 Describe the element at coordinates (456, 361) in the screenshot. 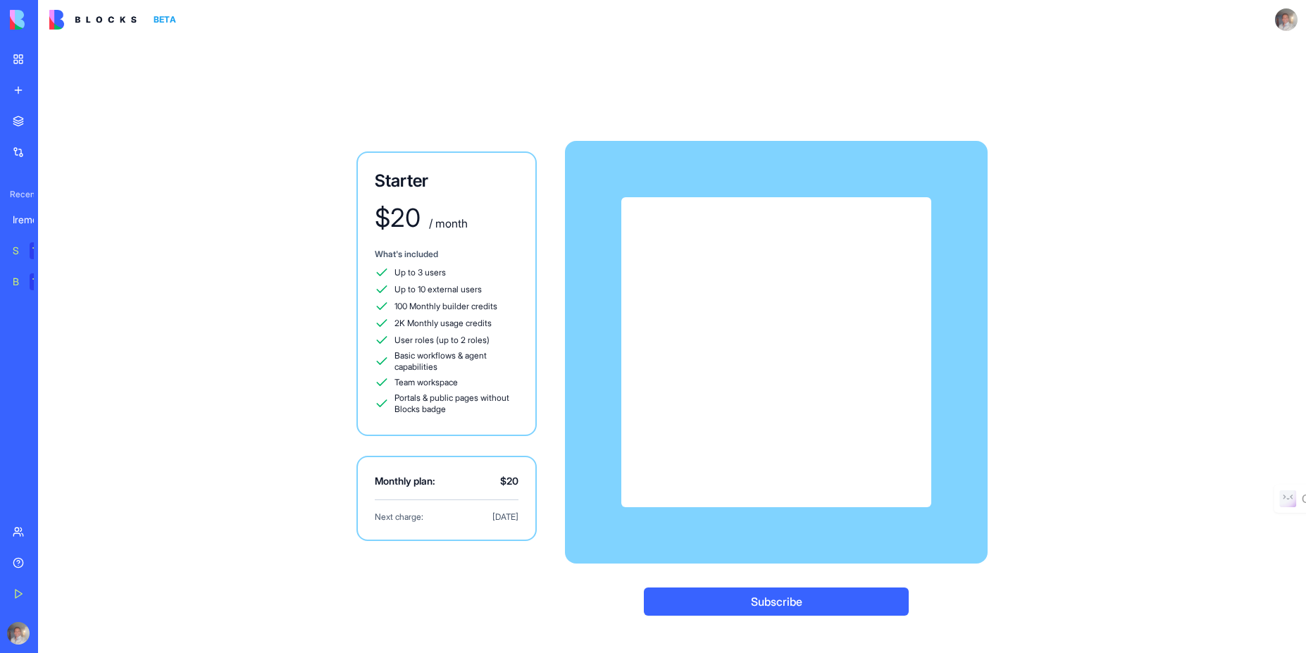

I see `span: Basic workflows & agent capabilities` at that location.